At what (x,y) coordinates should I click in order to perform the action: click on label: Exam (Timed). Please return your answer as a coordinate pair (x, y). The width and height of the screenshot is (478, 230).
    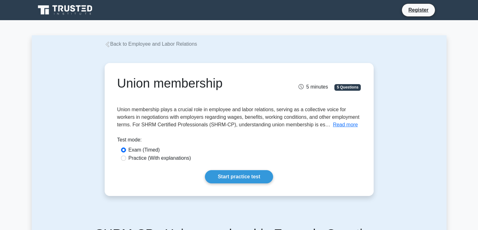
    Looking at the image, I should click on (144, 150).